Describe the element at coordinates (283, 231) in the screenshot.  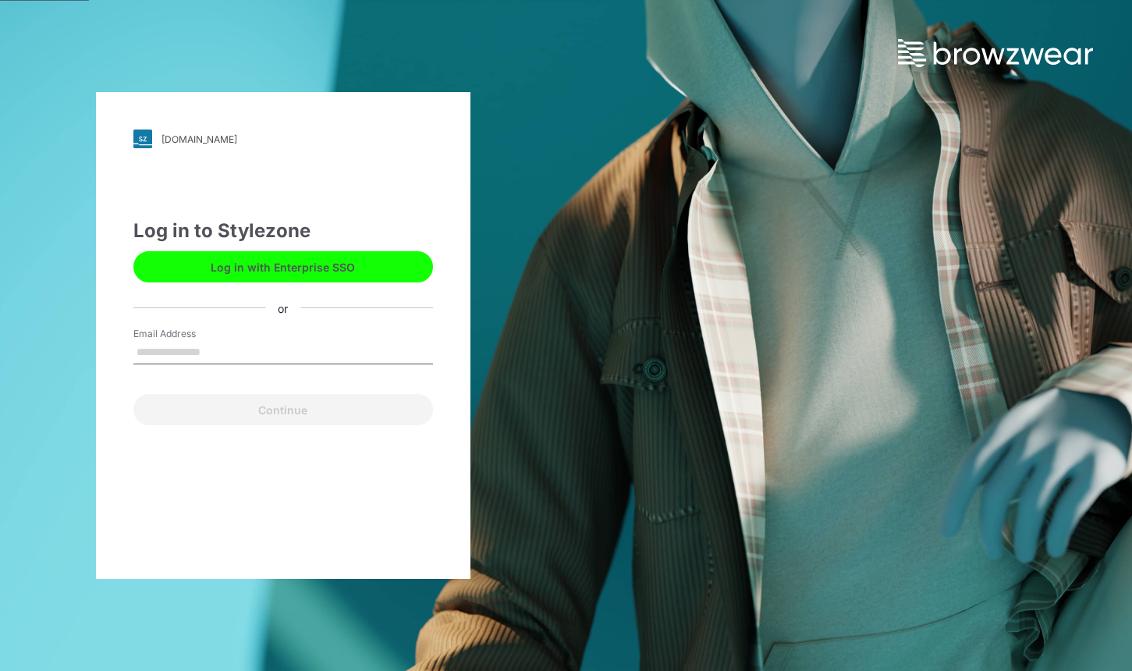
I see `div: Log in to Stylezone` at that location.